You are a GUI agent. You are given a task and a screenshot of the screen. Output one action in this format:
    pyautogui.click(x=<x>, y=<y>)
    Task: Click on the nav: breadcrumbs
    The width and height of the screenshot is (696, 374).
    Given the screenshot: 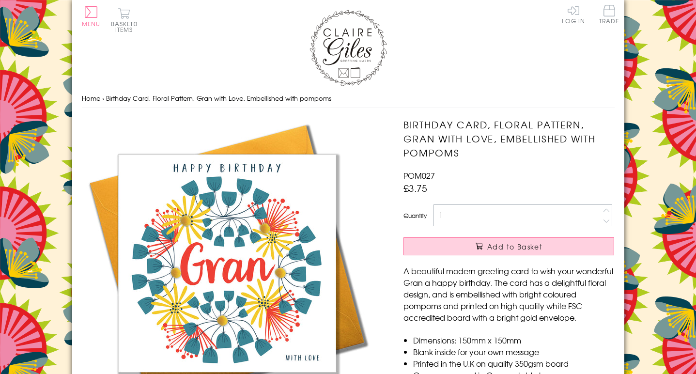 What is the action you would take?
    pyautogui.click(x=348, y=98)
    